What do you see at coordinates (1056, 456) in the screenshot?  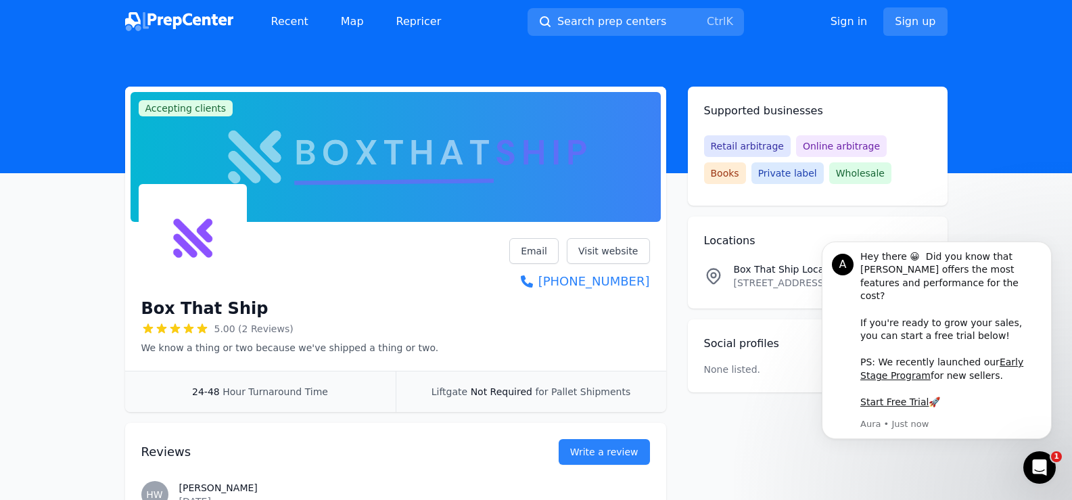 I see `span: 1` at bounding box center [1056, 456].